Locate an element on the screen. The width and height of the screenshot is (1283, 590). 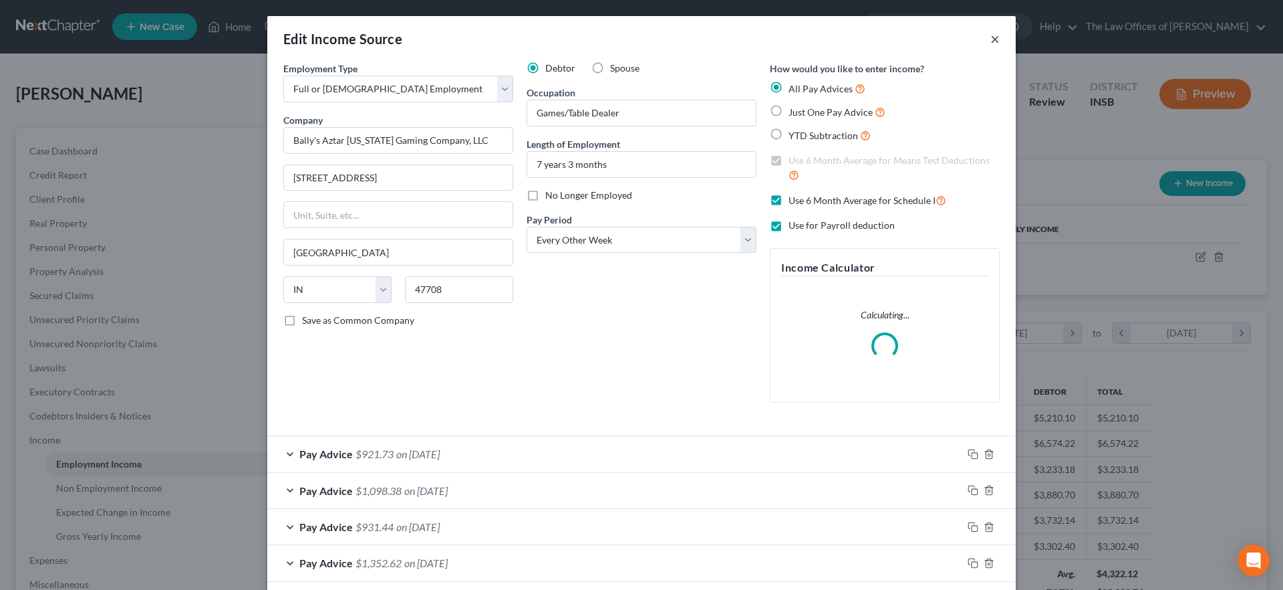
h5: Income Calculator is located at coordinates (885, 267).